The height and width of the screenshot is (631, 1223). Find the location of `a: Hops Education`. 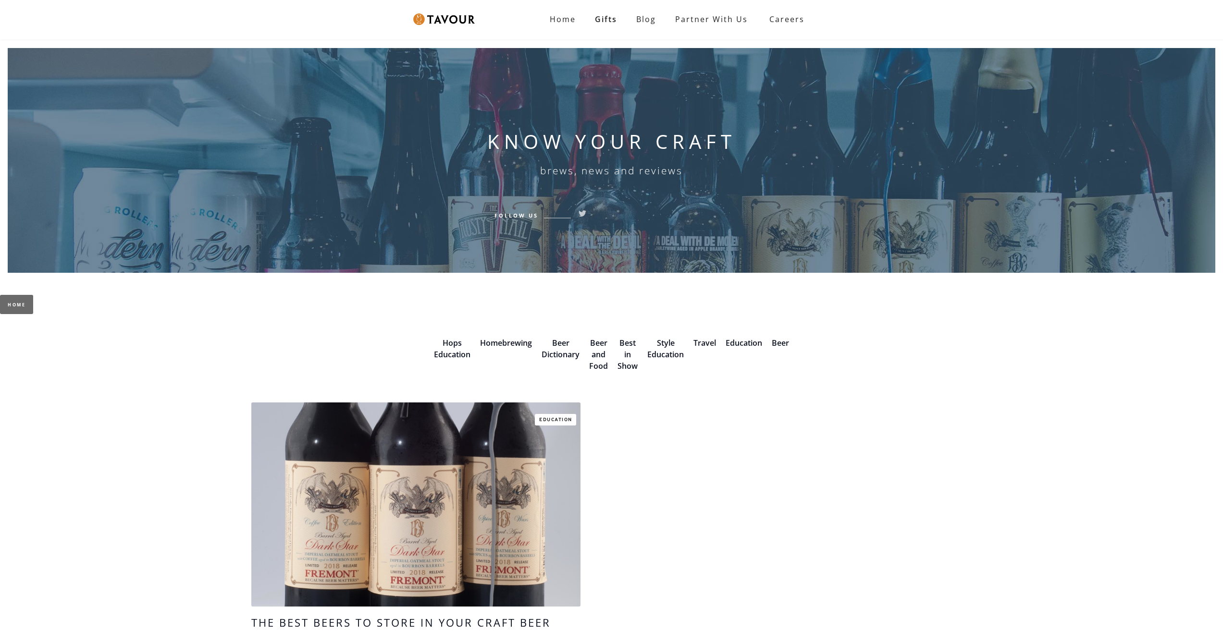

a: Hops Education is located at coordinates (452, 349).